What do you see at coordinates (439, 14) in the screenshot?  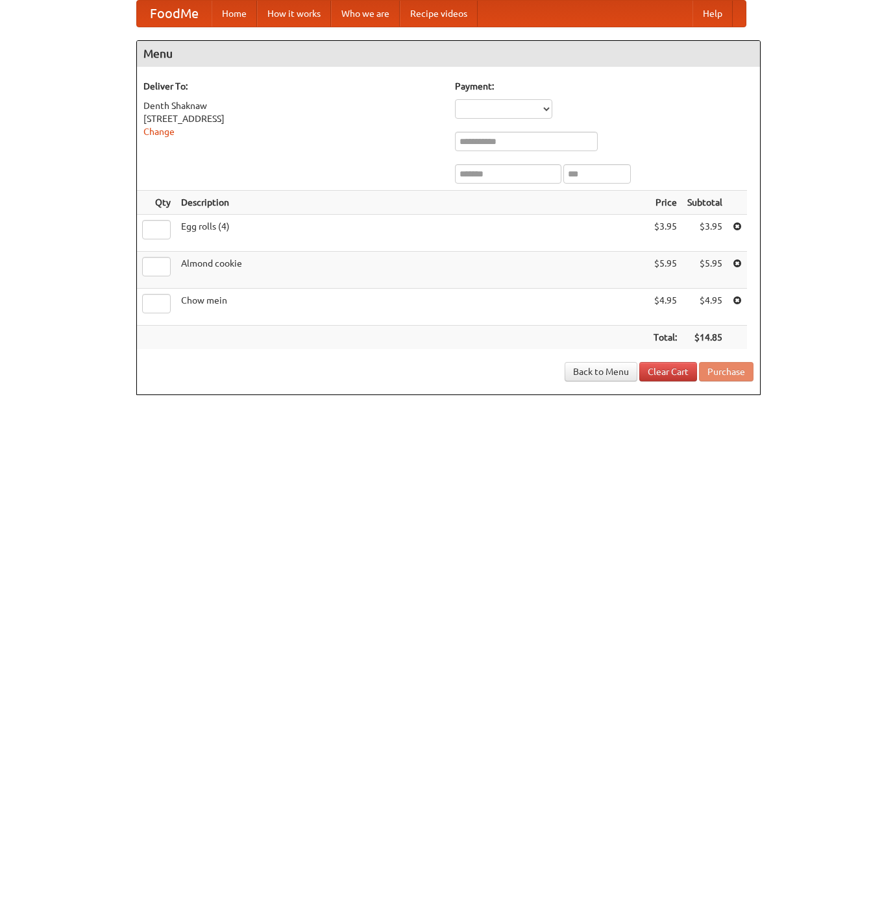 I see `a: Recipe videos` at bounding box center [439, 14].